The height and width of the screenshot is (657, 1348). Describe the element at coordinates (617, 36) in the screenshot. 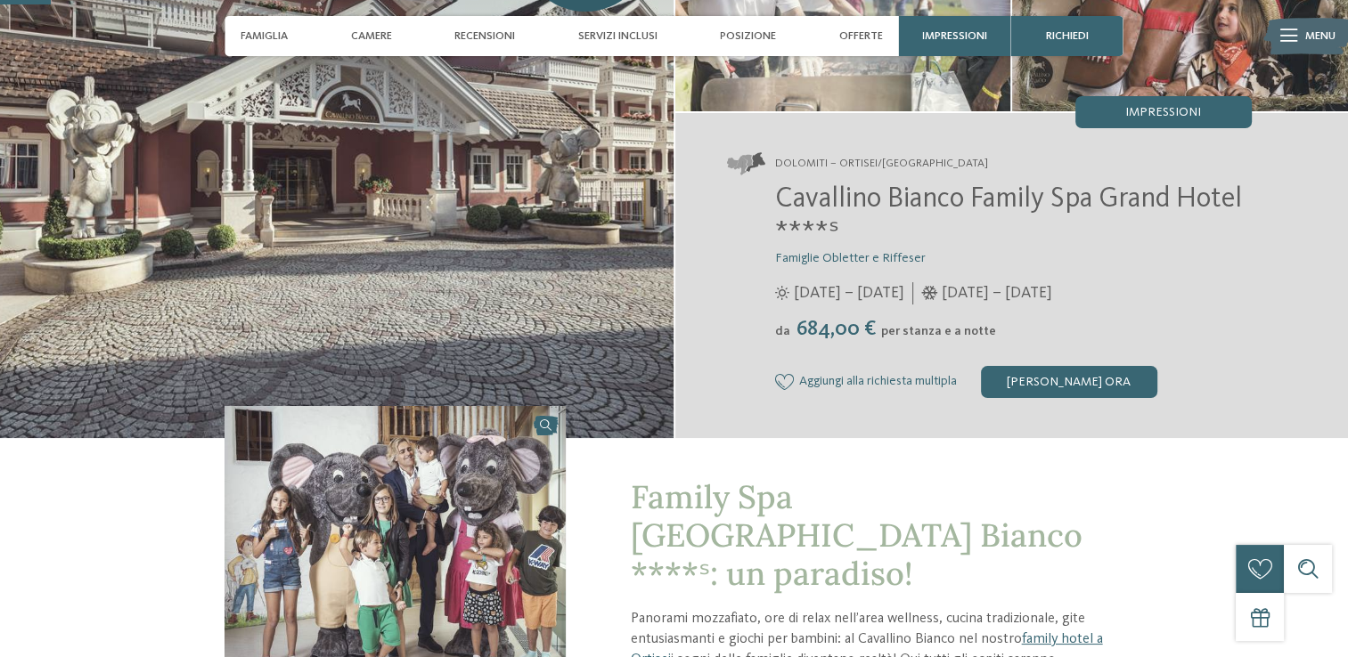

I see `span: Servizi inclusi` at that location.